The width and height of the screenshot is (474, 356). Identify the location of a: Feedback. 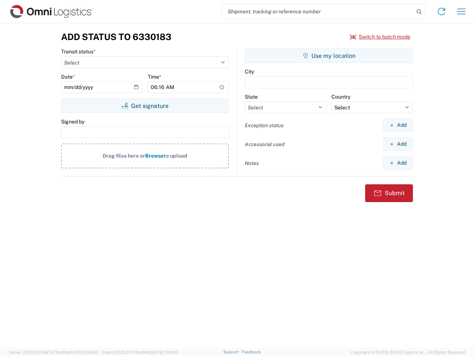
(251, 352).